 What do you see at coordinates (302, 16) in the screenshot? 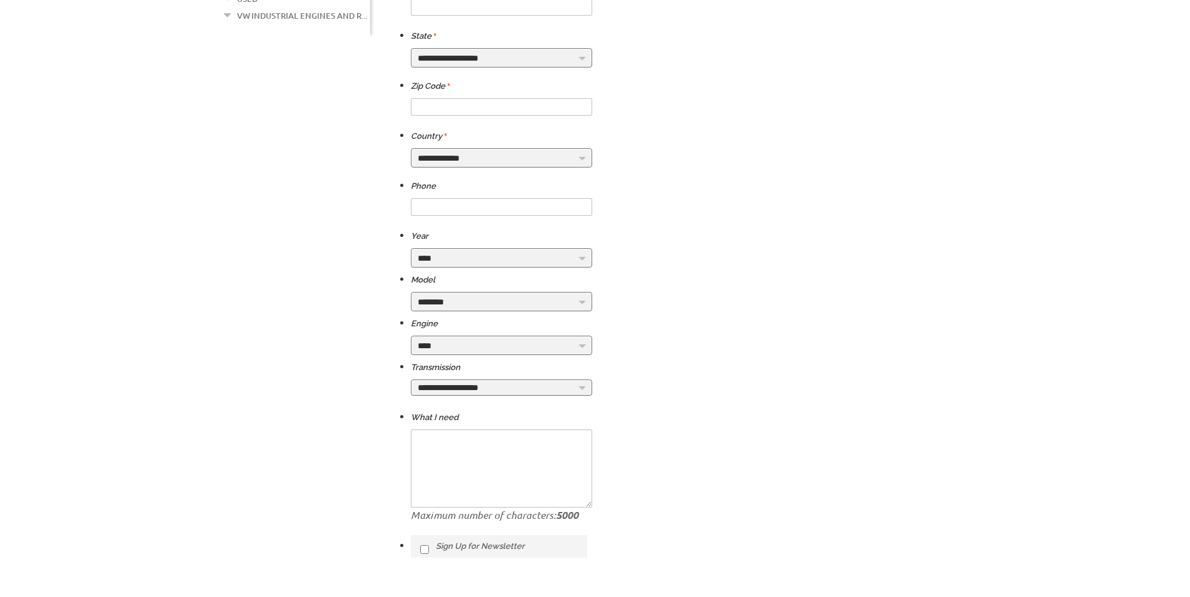
I see `a: VW Industrial Engines and R...` at bounding box center [302, 16].